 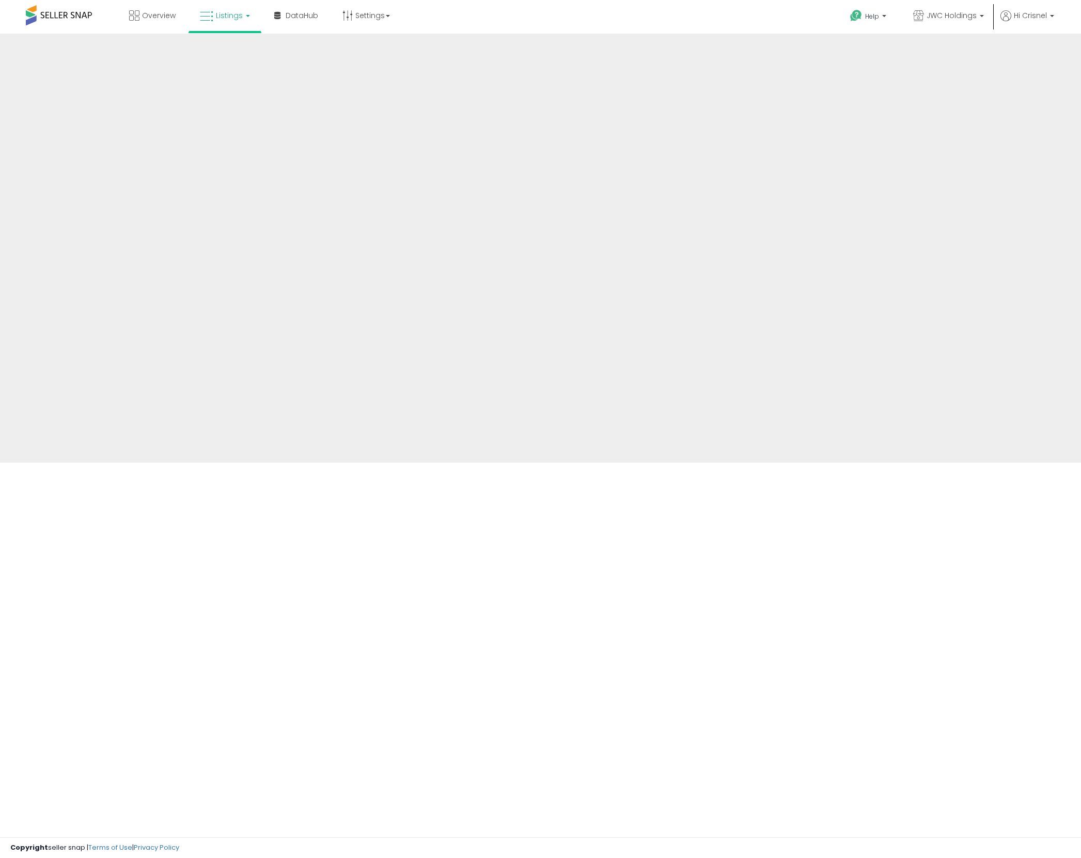 What do you see at coordinates (159, 15) in the screenshot?
I see `span: Overview` at bounding box center [159, 15].